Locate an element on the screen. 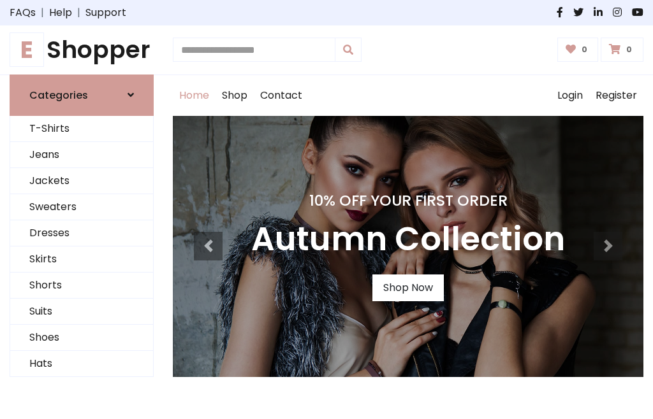 Image resolution: width=653 pixels, height=419 pixels. a: Categories is located at coordinates (82, 95).